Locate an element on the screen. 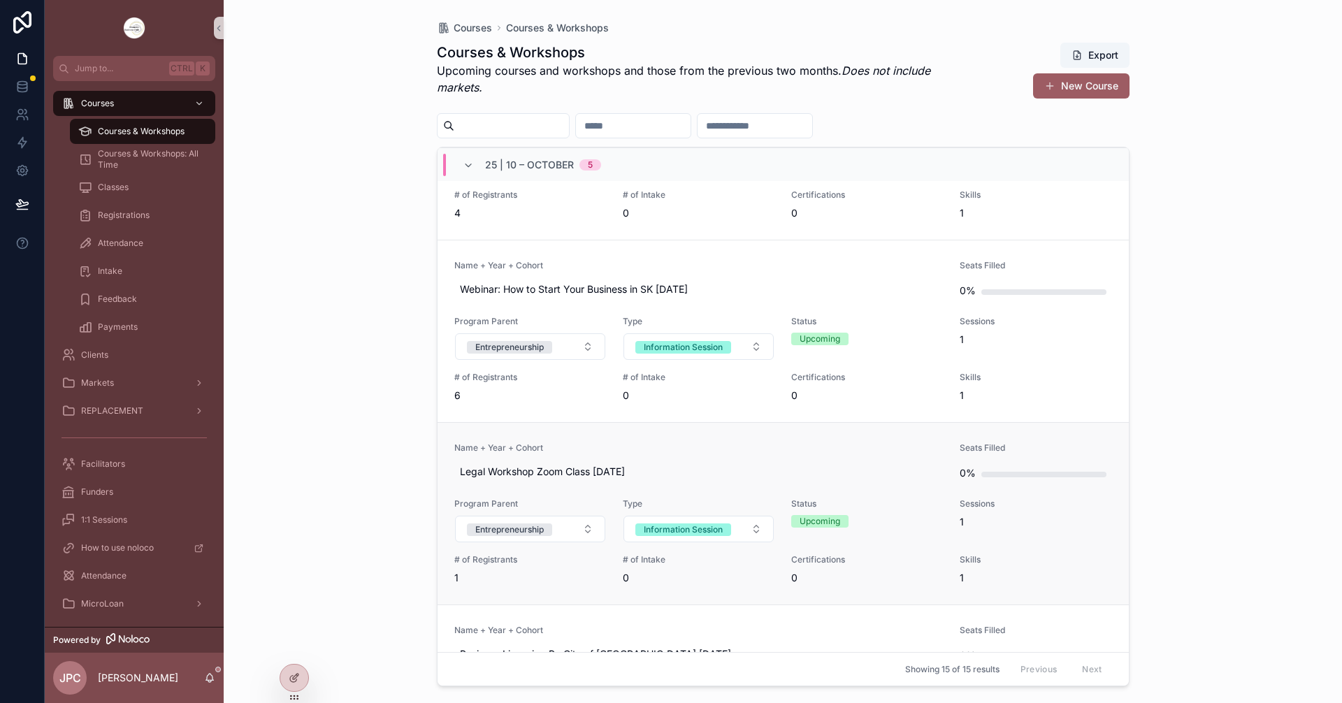 Image resolution: width=1342 pixels, height=703 pixels. a: Powered by is located at coordinates (134, 639).